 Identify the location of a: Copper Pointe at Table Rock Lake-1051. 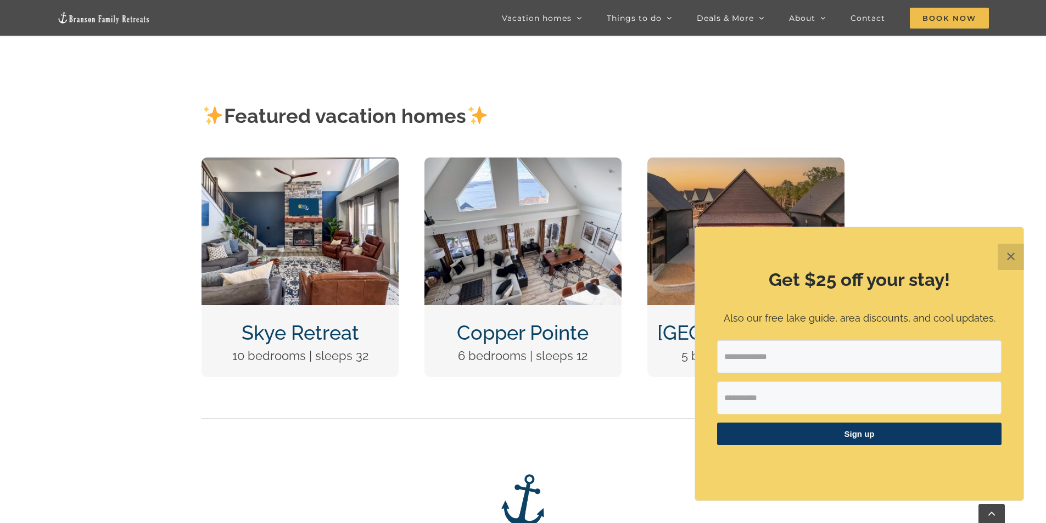
(523, 164).